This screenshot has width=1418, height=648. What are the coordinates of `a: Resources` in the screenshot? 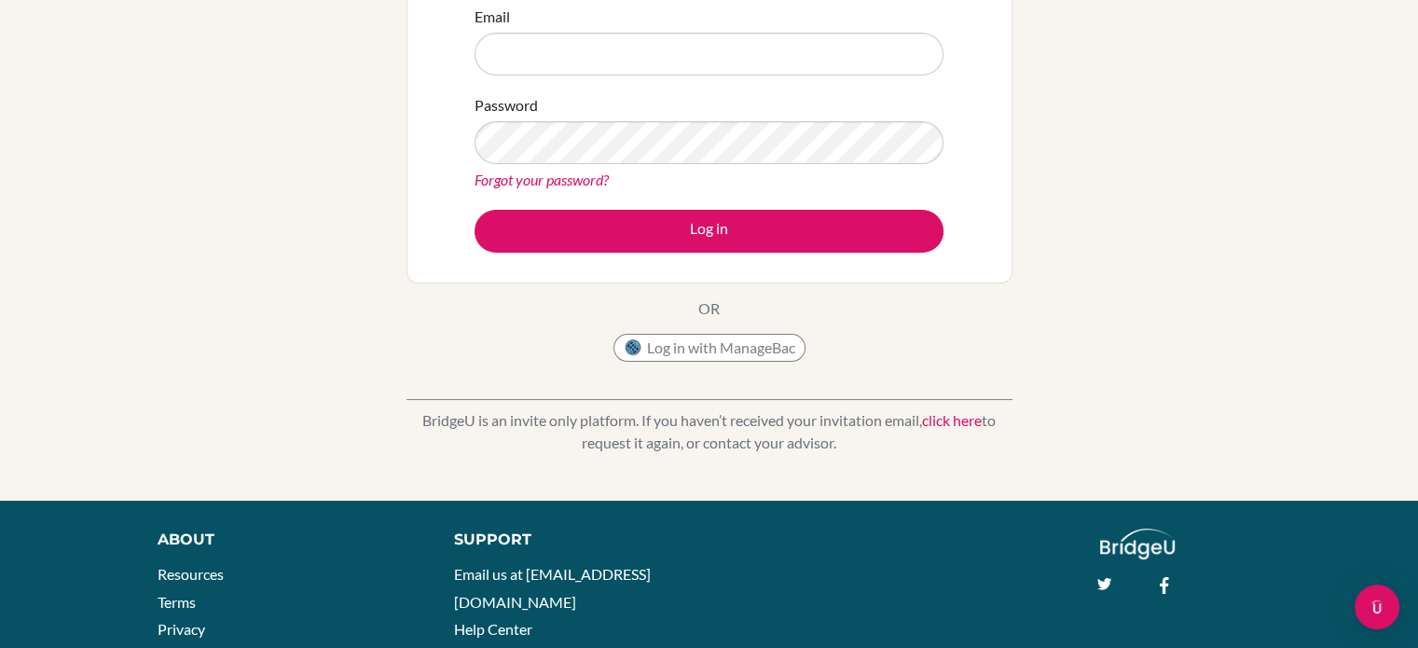 It's located at (190, 573).